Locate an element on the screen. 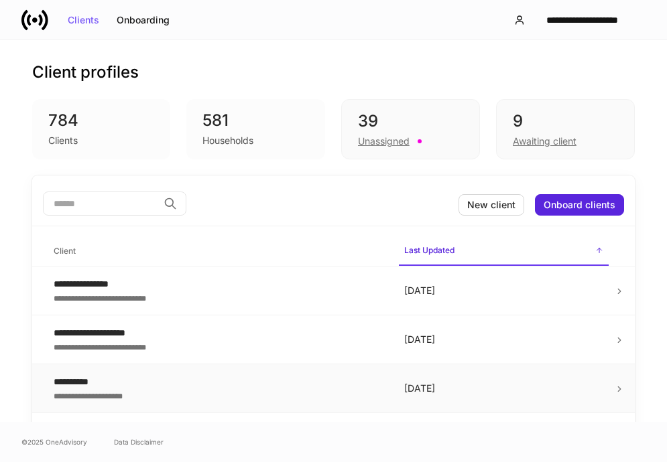 The height and width of the screenshot is (462, 667). h6: Client is located at coordinates (64, 251).